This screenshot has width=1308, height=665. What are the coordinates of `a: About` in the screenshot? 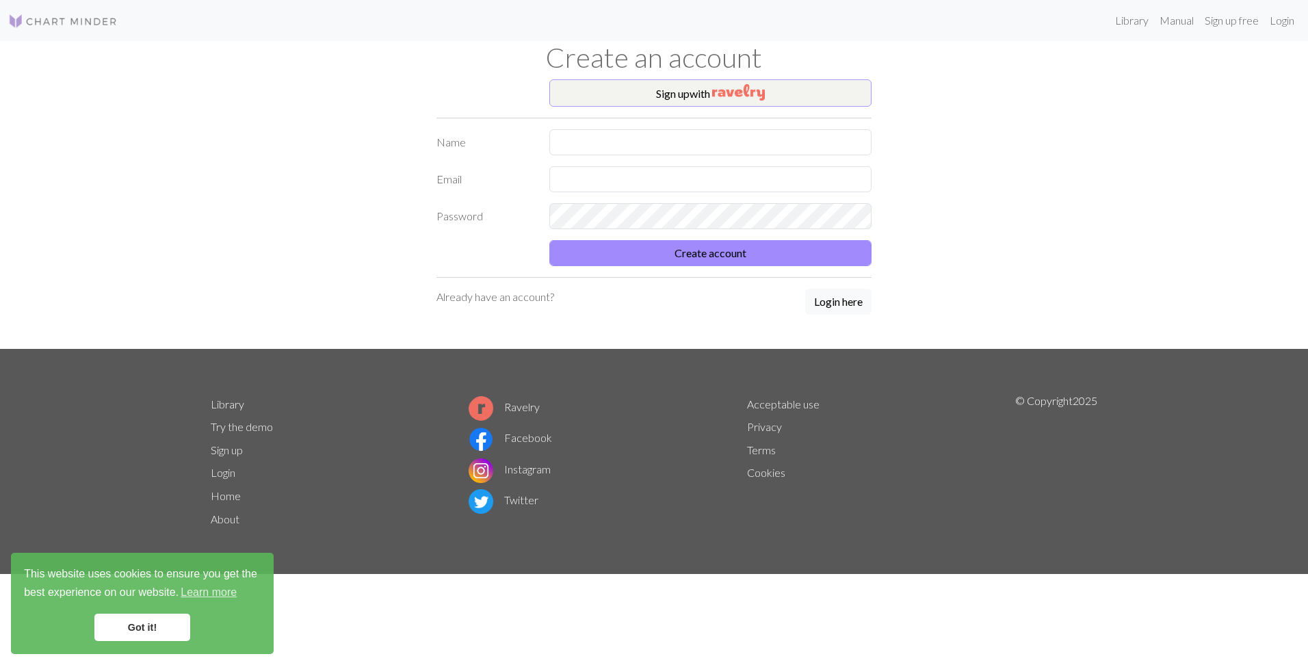 It's located at (225, 518).